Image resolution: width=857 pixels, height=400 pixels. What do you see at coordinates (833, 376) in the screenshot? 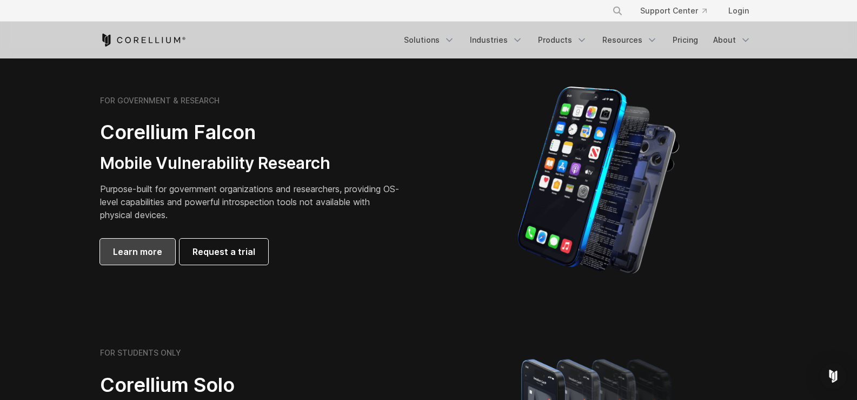
I see `div: Open Intercom Messenger` at bounding box center [833, 376].